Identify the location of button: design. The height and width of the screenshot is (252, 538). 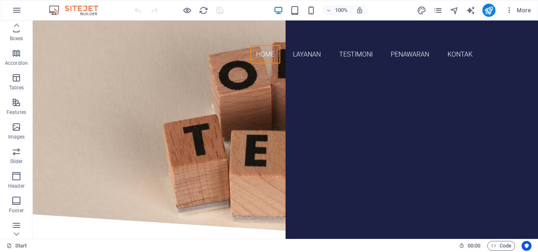
(422, 10).